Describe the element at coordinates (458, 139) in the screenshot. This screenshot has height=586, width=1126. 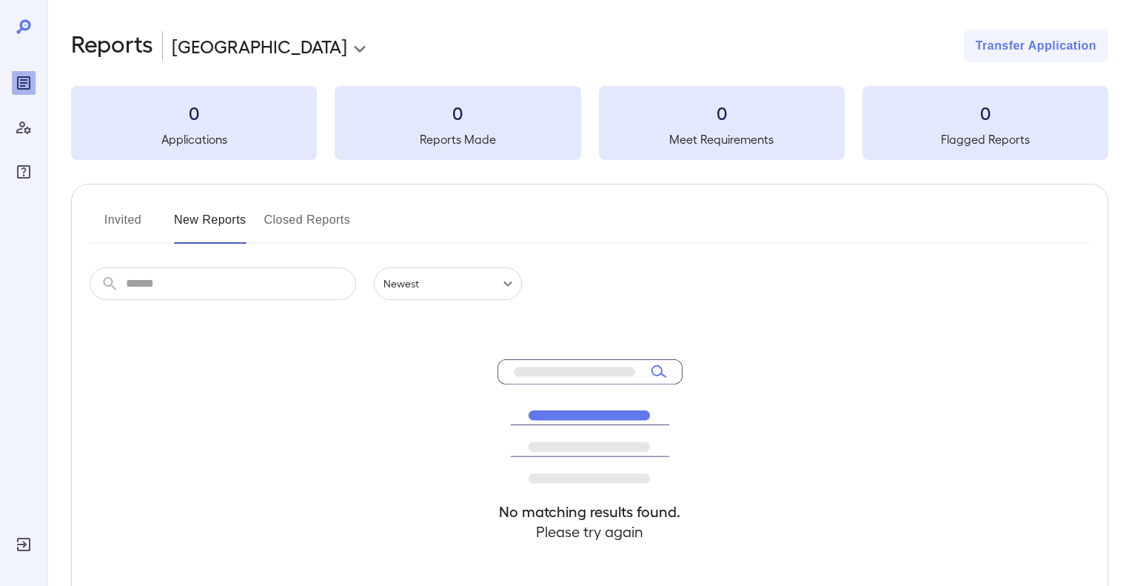
I see `h5: Reports Made` at that location.